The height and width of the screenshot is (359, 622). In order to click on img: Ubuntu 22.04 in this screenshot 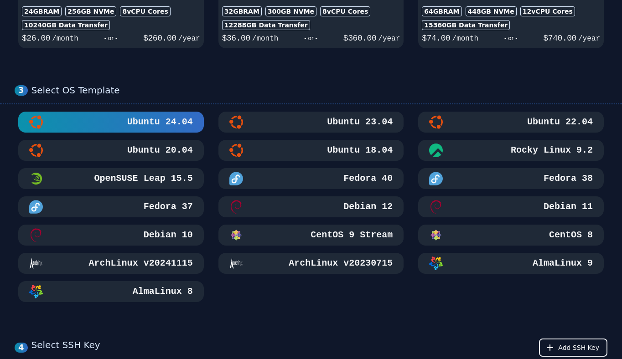, I will do `click(436, 122)`.